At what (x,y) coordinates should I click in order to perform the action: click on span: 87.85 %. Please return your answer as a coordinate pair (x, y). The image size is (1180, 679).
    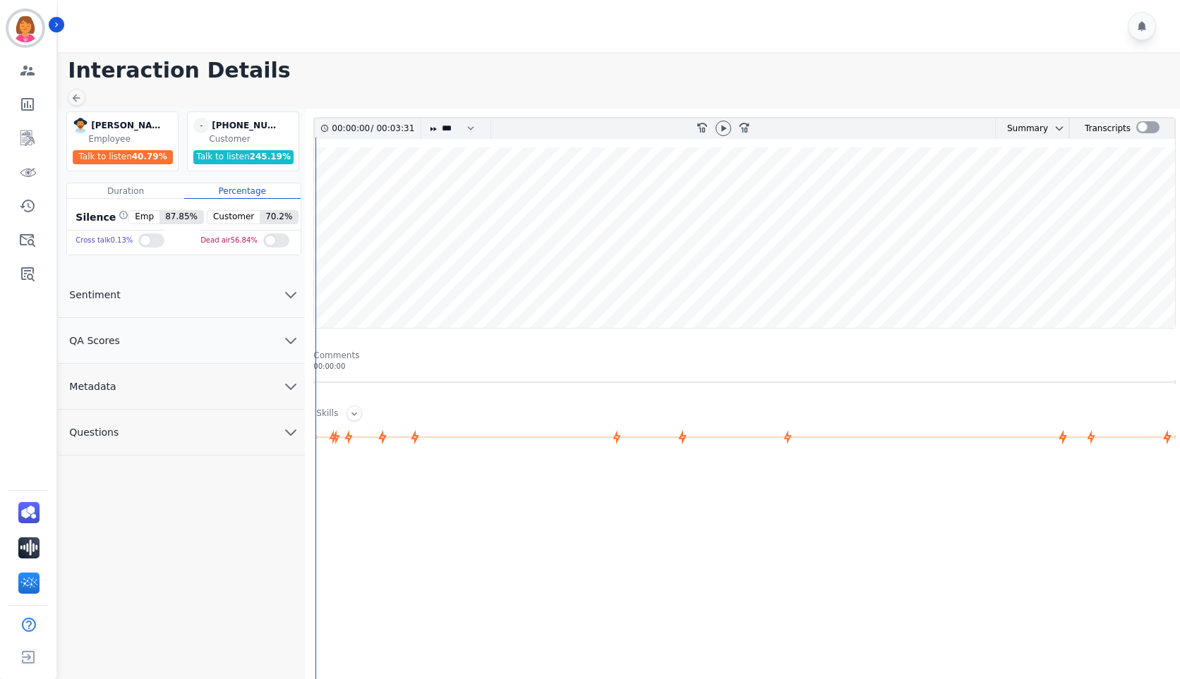
    Looking at the image, I should click on (181, 217).